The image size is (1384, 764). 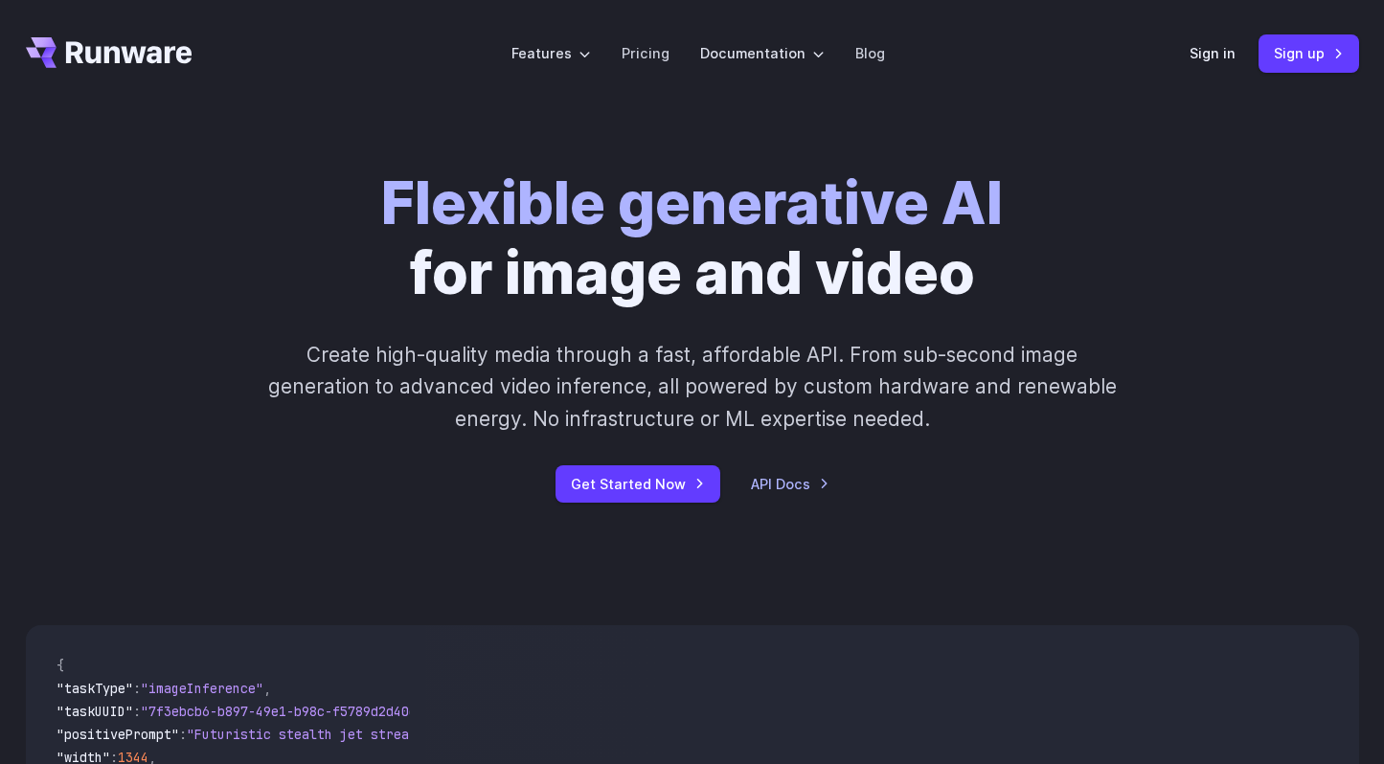 I want to click on h1: for image and video, so click(x=692, y=239).